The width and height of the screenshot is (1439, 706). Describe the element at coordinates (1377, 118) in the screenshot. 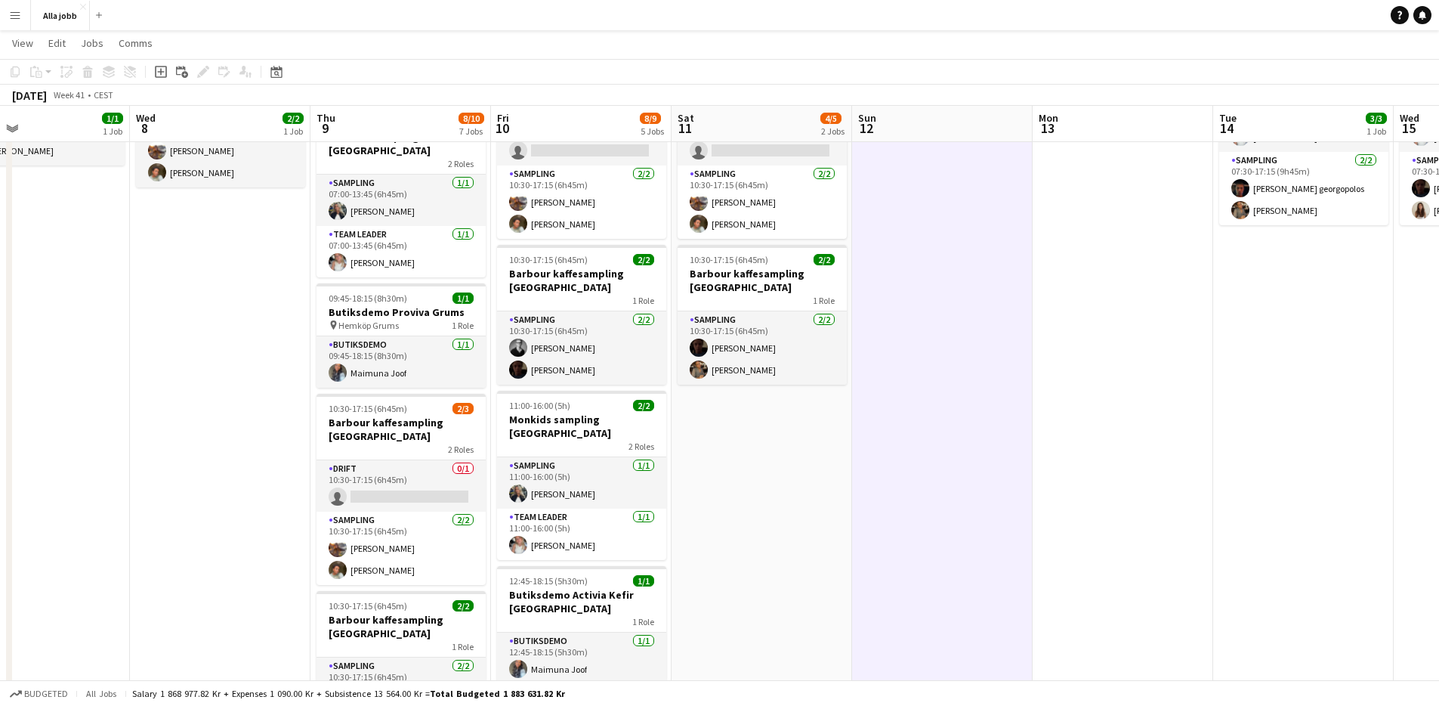

I see `span: 3/3` at that location.